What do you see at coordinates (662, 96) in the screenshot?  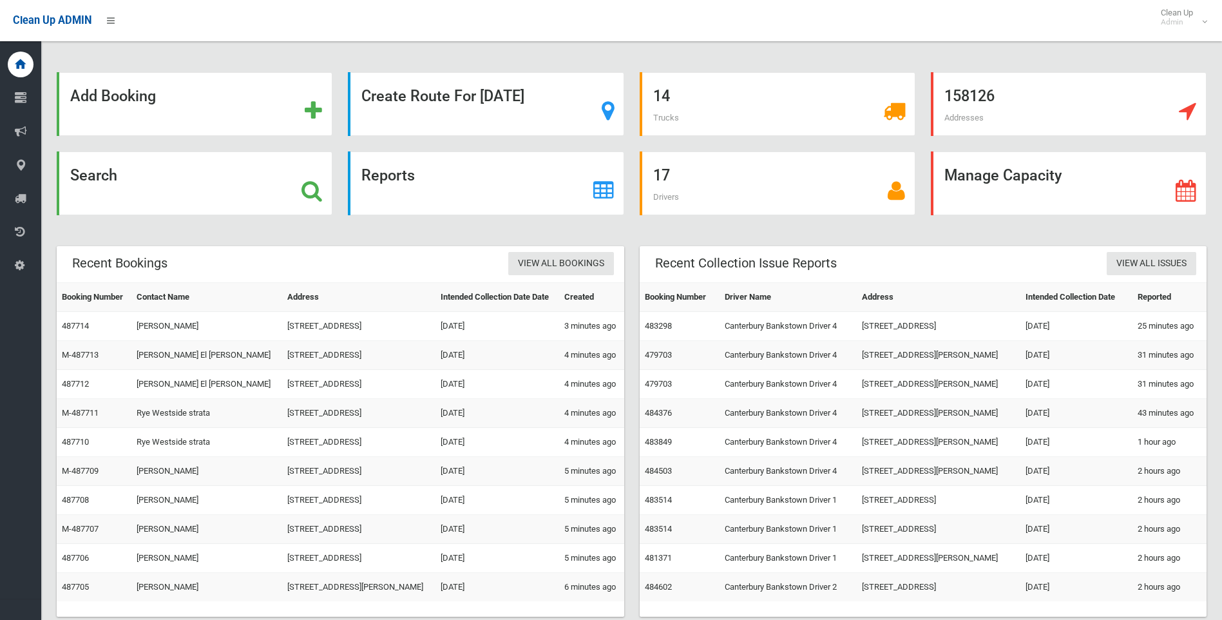 I see `strong: 14` at bounding box center [662, 96].